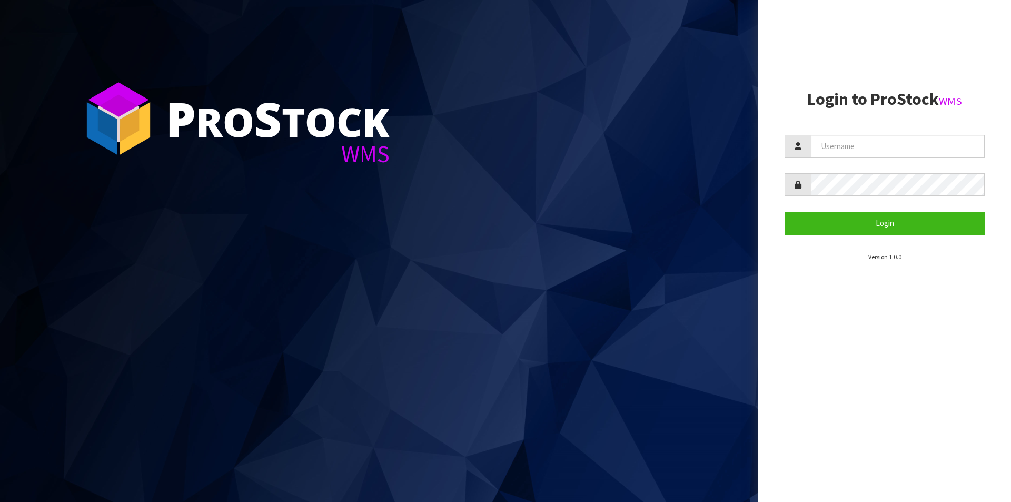 This screenshot has width=1011, height=502. Describe the element at coordinates (885, 99) in the screenshot. I see `h2: Login to ProStock` at that location.